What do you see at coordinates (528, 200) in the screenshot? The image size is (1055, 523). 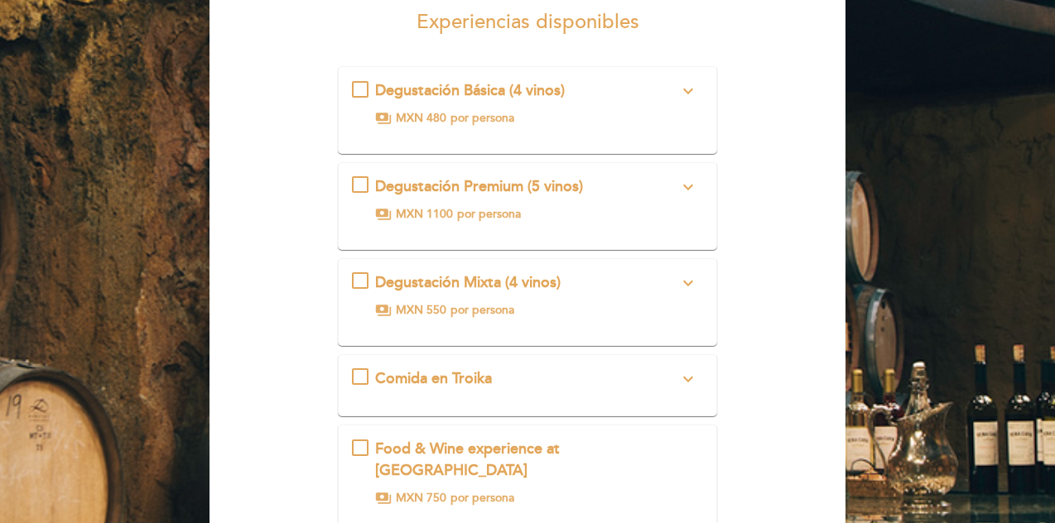 I see `md-checkbox: Degustación Premium (5 vinos) expand_more Incluye: Degustación premium (5 vinos). Tabla de quesos...` at bounding box center [528, 200].